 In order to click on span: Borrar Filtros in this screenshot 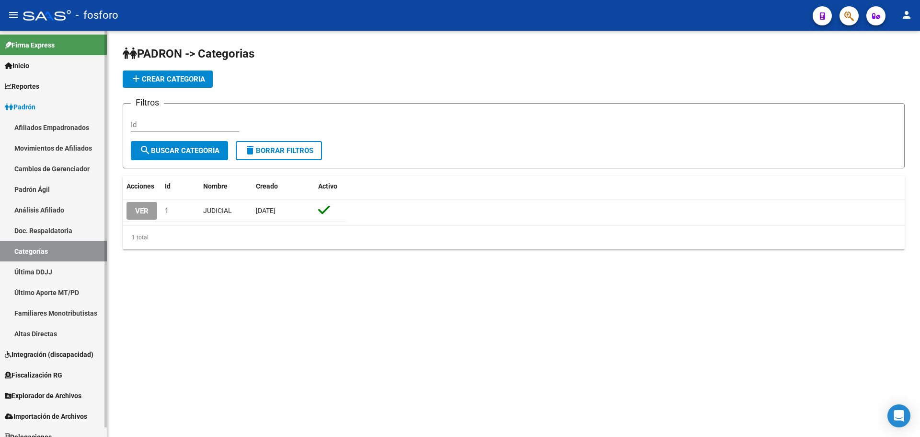, I will do `click(279, 150)`.